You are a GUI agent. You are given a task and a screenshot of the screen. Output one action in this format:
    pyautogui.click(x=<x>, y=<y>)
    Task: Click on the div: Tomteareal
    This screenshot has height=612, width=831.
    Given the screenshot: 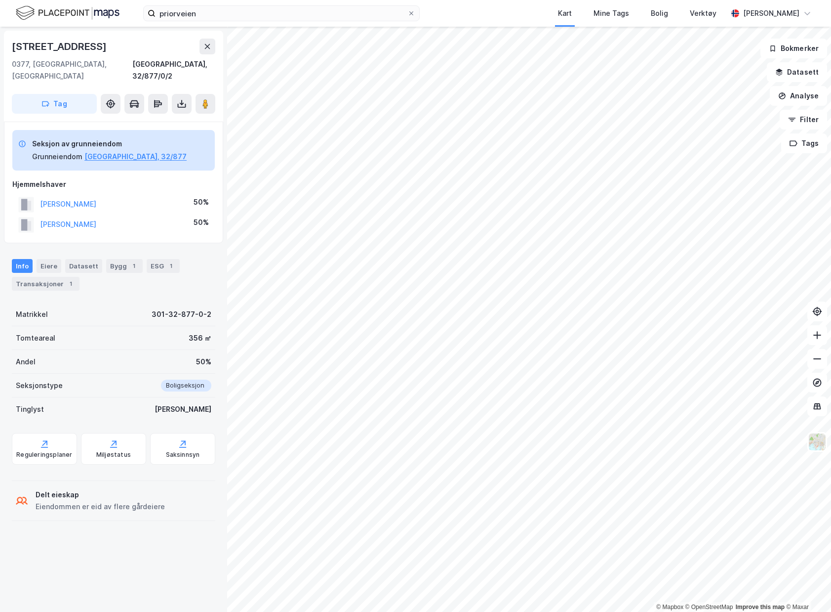 What is the action you would take?
    pyautogui.click(x=36, y=338)
    